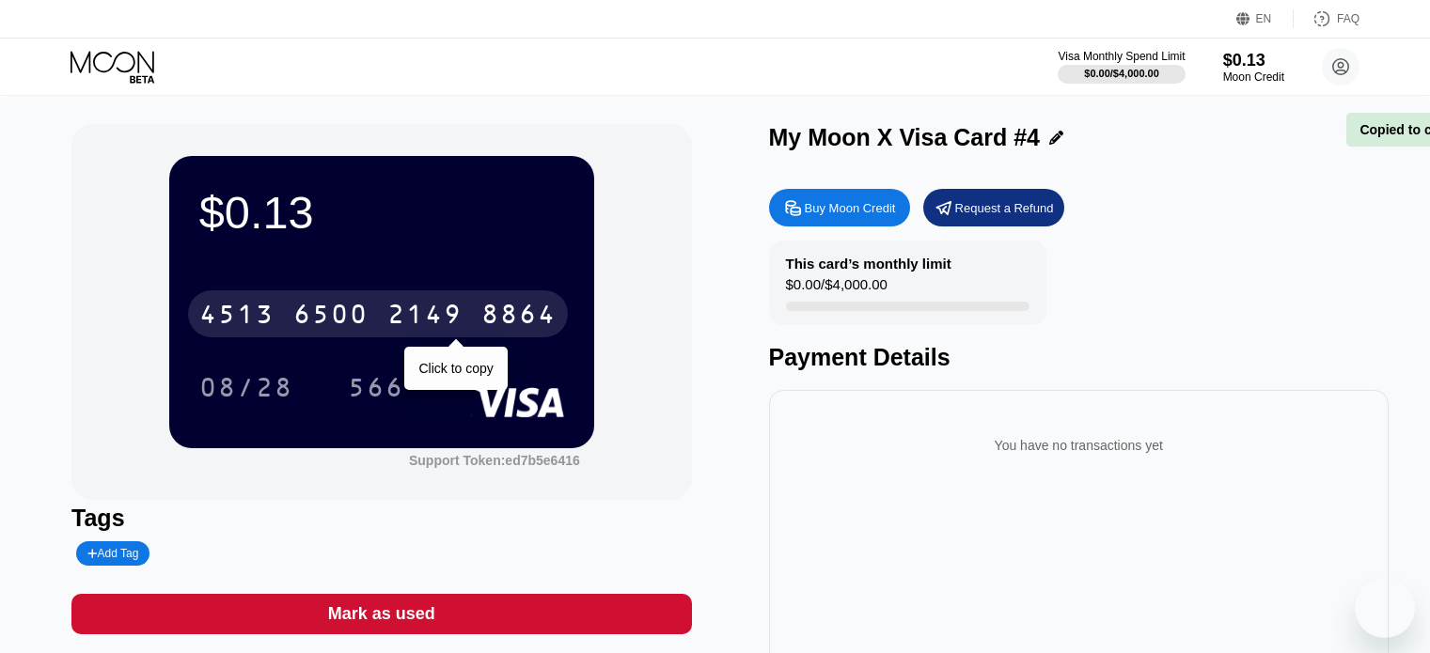 Image resolution: width=1430 pixels, height=653 pixels. What do you see at coordinates (381, 518) in the screenshot?
I see `div: Tags` at bounding box center [381, 518].